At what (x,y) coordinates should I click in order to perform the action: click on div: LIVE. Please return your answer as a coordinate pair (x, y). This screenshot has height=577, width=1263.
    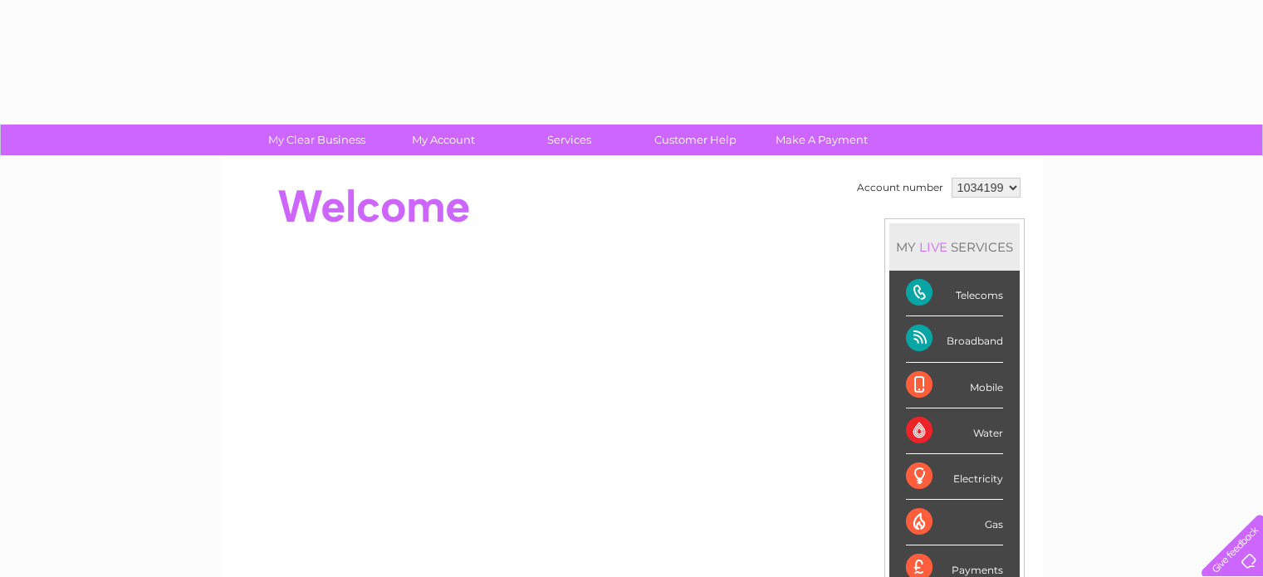
    Looking at the image, I should click on (933, 247).